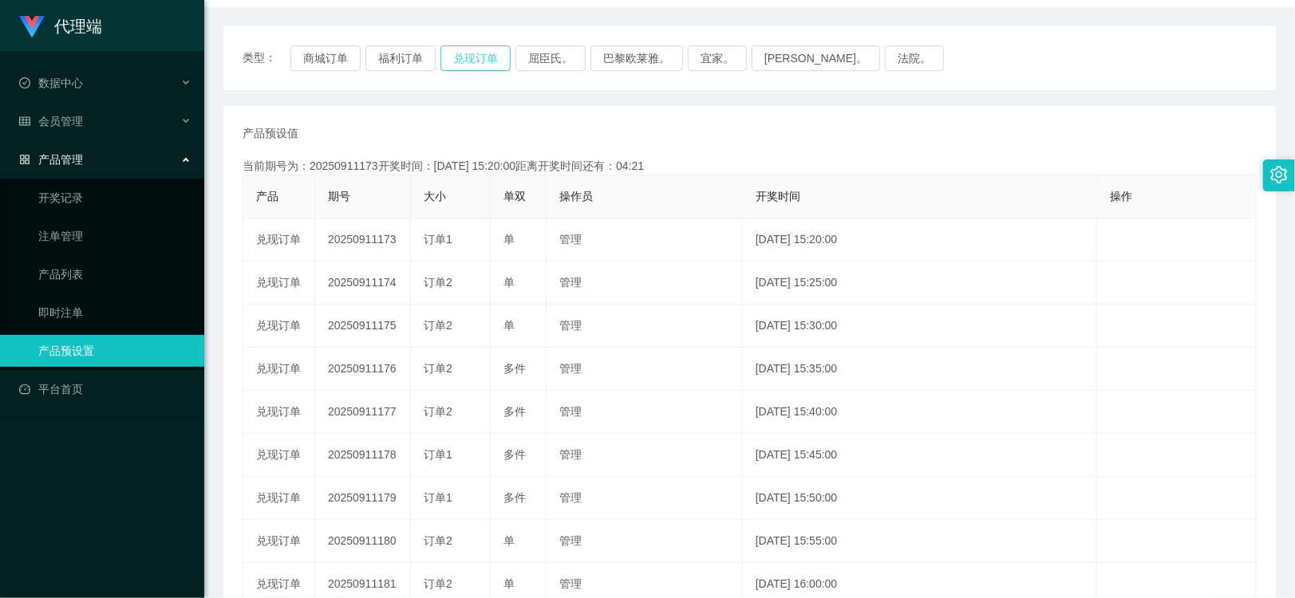 The width and height of the screenshot is (1295, 598). What do you see at coordinates (115, 313) in the screenshot?
I see `a: 即时注单` at bounding box center [115, 313].